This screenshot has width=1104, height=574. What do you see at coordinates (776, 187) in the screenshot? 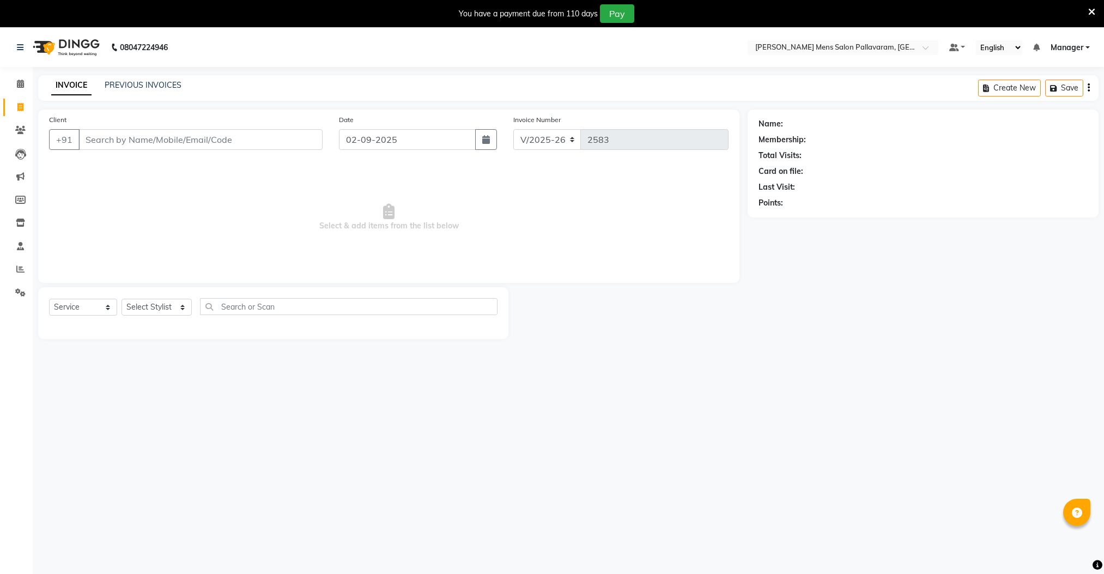
I see `div: Last Visit:` at bounding box center [776, 187].